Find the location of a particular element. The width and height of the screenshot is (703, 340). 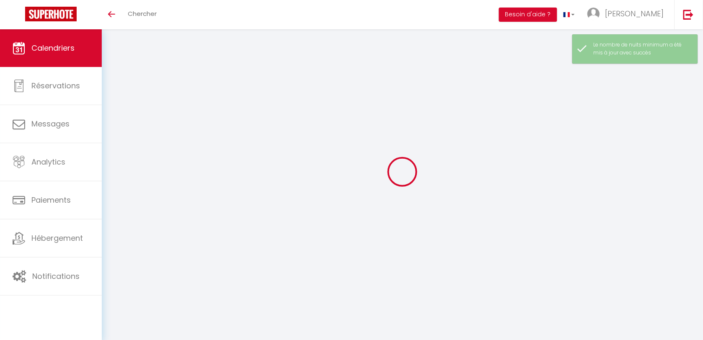

span: Analytics is located at coordinates (48, 162).